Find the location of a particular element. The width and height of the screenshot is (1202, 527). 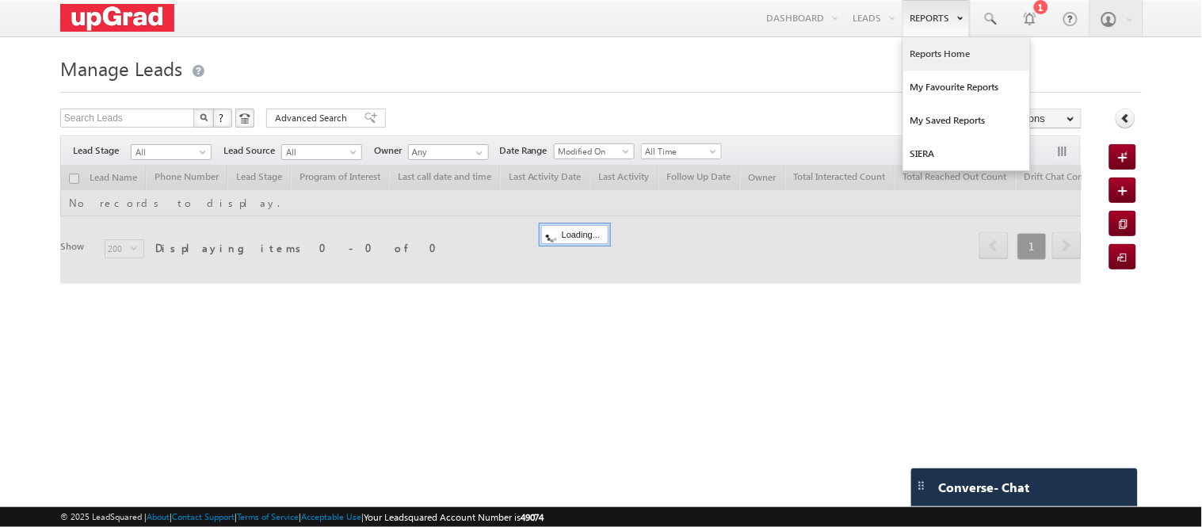

span: Advanced Search is located at coordinates (313, 118).